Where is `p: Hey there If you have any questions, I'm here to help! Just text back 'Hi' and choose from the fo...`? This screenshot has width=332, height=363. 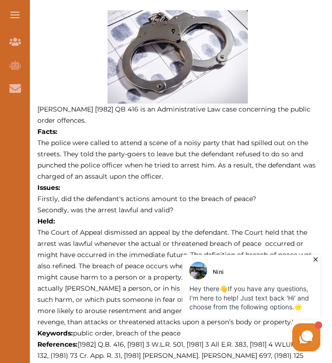
p: Hey there If you have any questions, I'm here to help! Just text back 'Hi' and choose from the fo... is located at coordinates (143, 45).